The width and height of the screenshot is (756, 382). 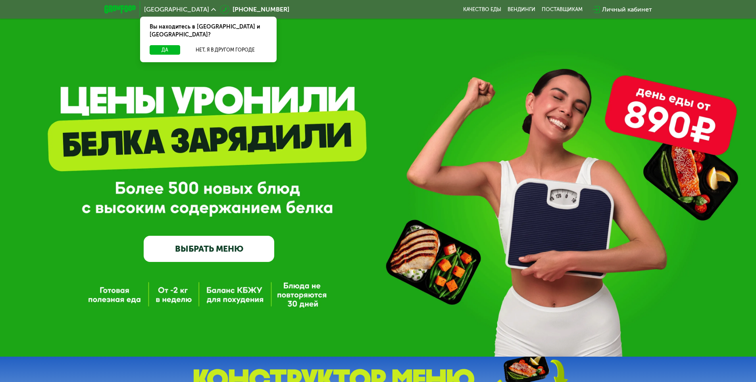 What do you see at coordinates (482, 10) in the screenshot?
I see `a: Качество еды` at bounding box center [482, 10].